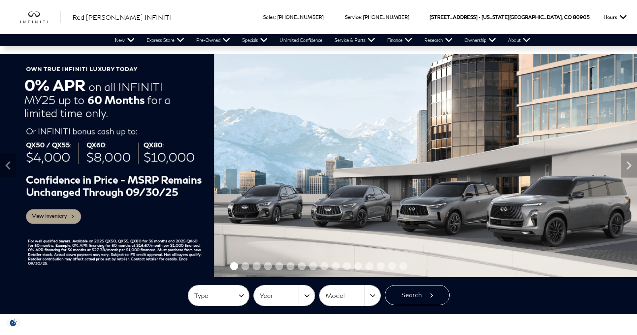 The width and height of the screenshot is (637, 335). What do you see at coordinates (345, 296) in the screenshot?
I see `span: Model` at bounding box center [345, 296].